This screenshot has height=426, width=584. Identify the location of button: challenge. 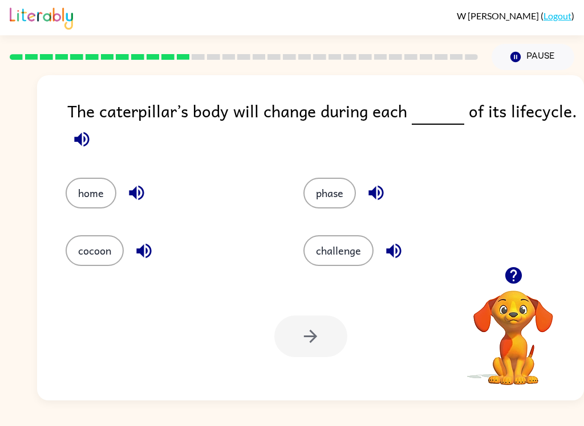
(338, 251).